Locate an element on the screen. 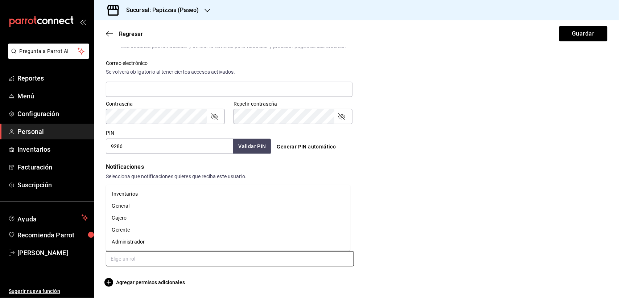 The image size is (619, 298). span: Inventarios is located at coordinates (53, 149).